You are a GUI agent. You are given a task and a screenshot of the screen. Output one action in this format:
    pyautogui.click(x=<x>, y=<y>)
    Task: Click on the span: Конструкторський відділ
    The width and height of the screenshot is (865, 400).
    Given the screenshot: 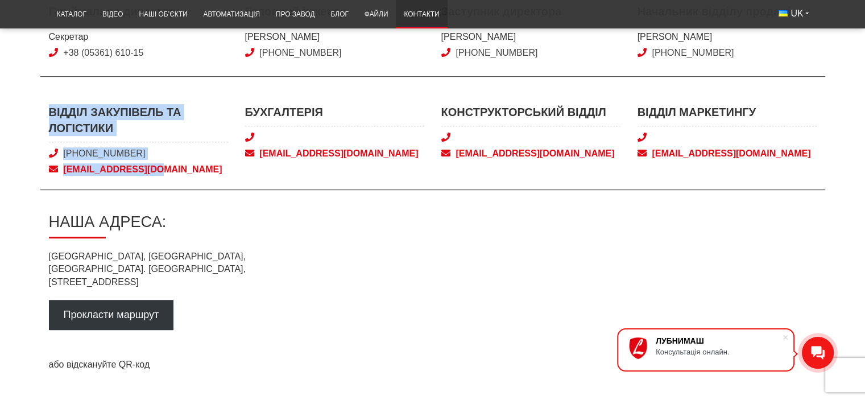 What is the action you would take?
    pyautogui.click(x=531, y=115)
    